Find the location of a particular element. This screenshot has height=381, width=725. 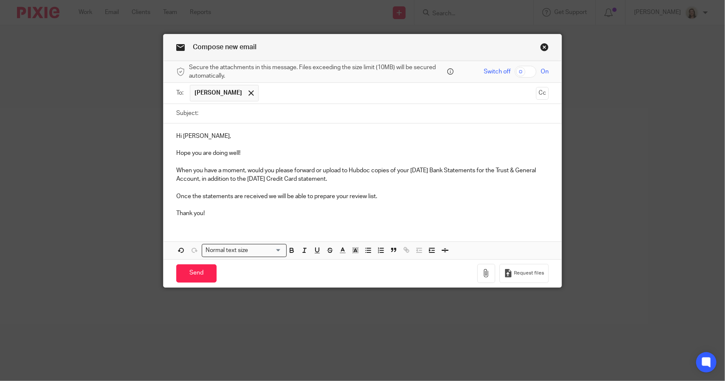

label: Subject: is located at coordinates (187, 113).